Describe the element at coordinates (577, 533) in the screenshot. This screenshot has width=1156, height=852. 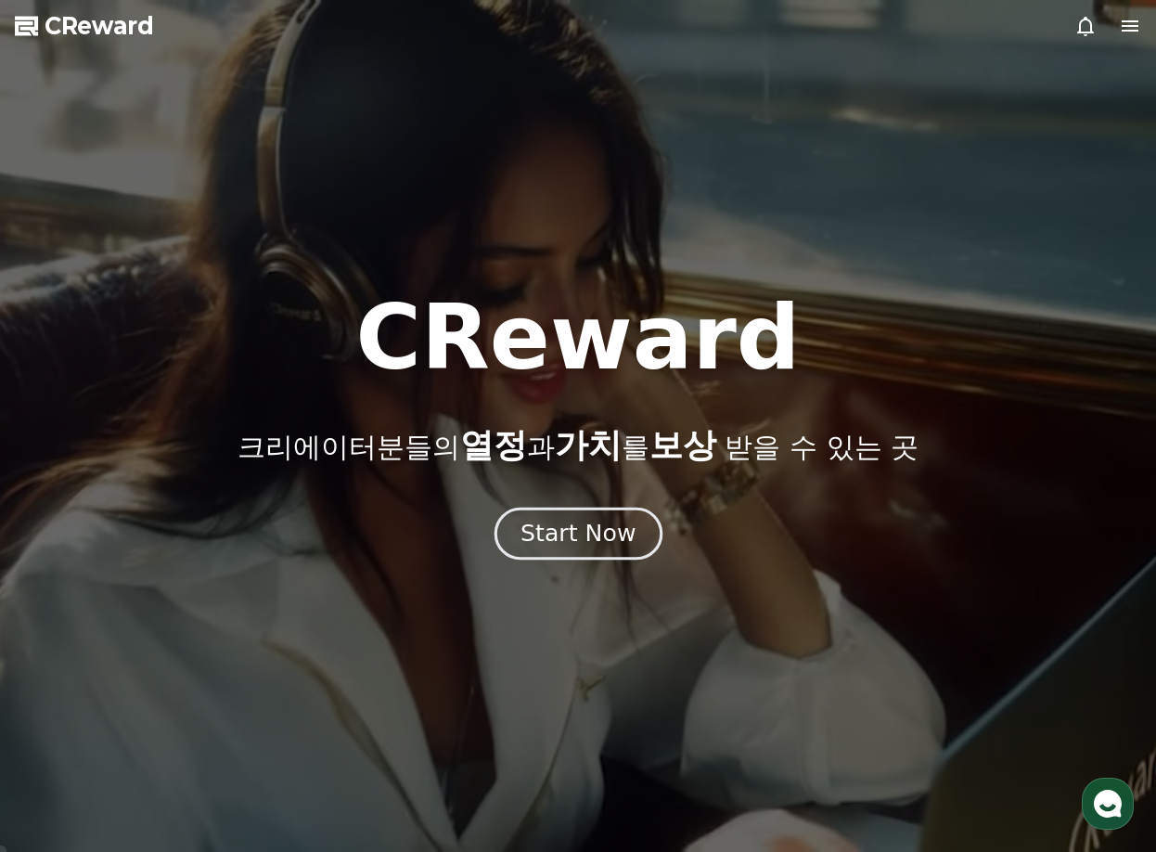
I see `button: Start Now` at that location.